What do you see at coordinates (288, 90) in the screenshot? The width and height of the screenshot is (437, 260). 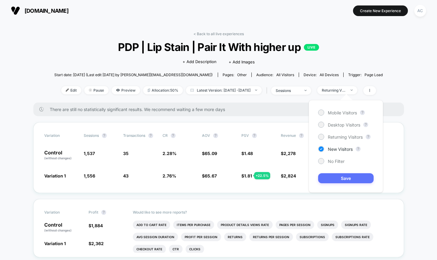 I see `div: sessions` at bounding box center [288, 90].